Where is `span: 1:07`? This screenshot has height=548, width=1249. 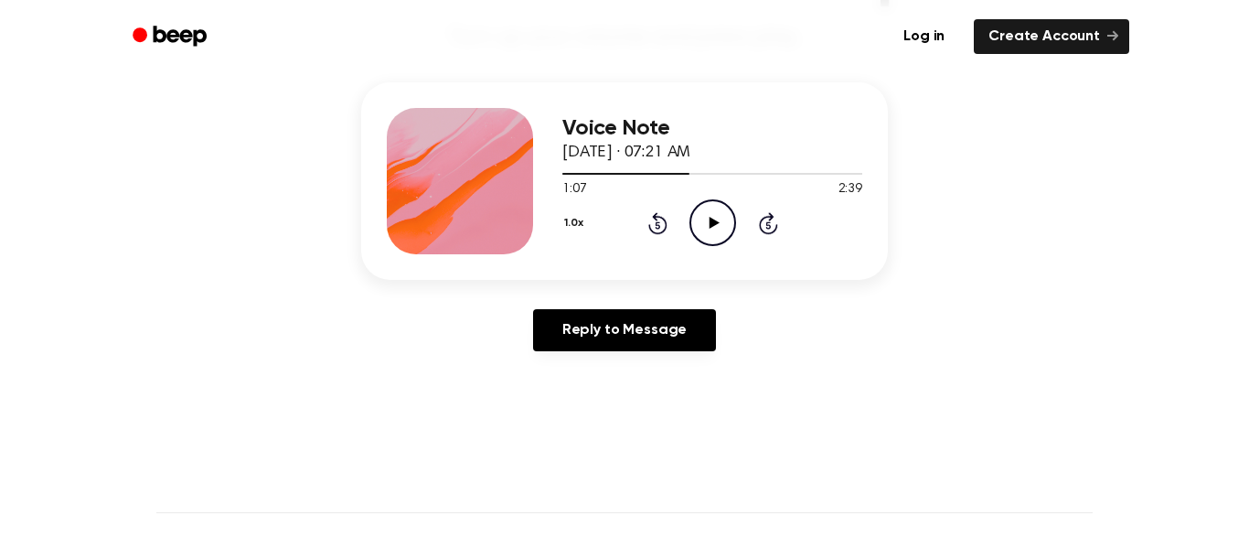
span: 1:07 is located at coordinates (574, 189).